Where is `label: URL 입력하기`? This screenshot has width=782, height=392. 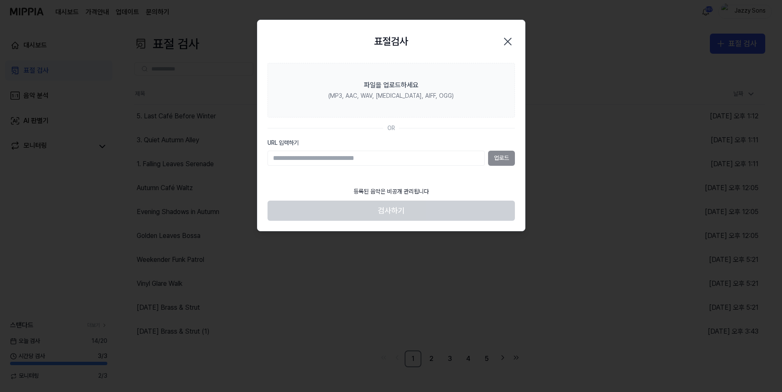
label: URL 입력하기 is located at coordinates (391, 143).